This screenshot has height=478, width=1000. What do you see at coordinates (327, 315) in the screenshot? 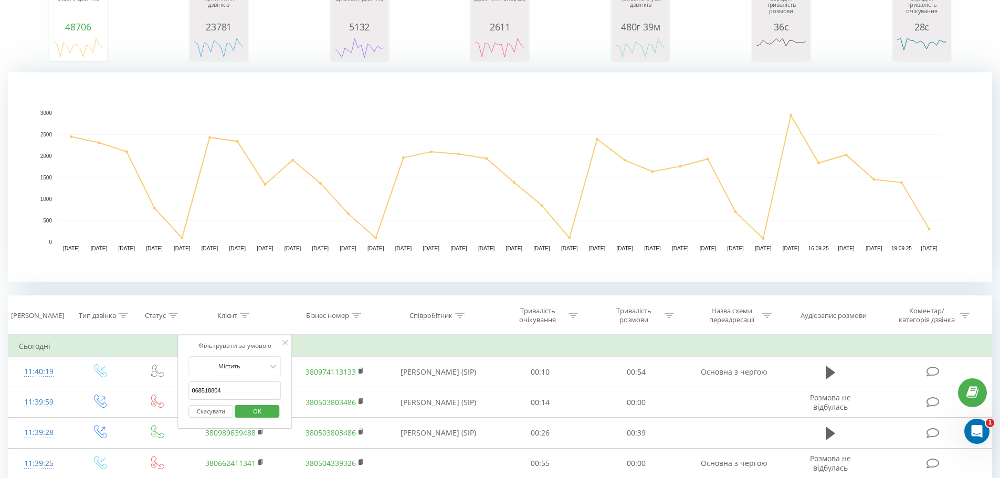
I see `div: Бізнес номер` at bounding box center [327, 315].